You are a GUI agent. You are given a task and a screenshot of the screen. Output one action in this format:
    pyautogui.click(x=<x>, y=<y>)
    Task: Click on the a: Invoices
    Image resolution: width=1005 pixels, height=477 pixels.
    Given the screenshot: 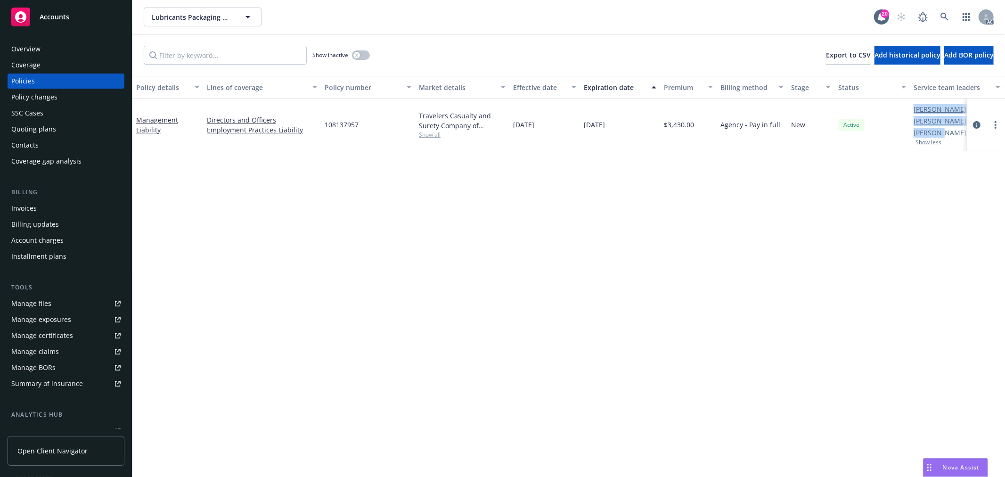 What is the action you would take?
    pyautogui.click(x=66, y=208)
    